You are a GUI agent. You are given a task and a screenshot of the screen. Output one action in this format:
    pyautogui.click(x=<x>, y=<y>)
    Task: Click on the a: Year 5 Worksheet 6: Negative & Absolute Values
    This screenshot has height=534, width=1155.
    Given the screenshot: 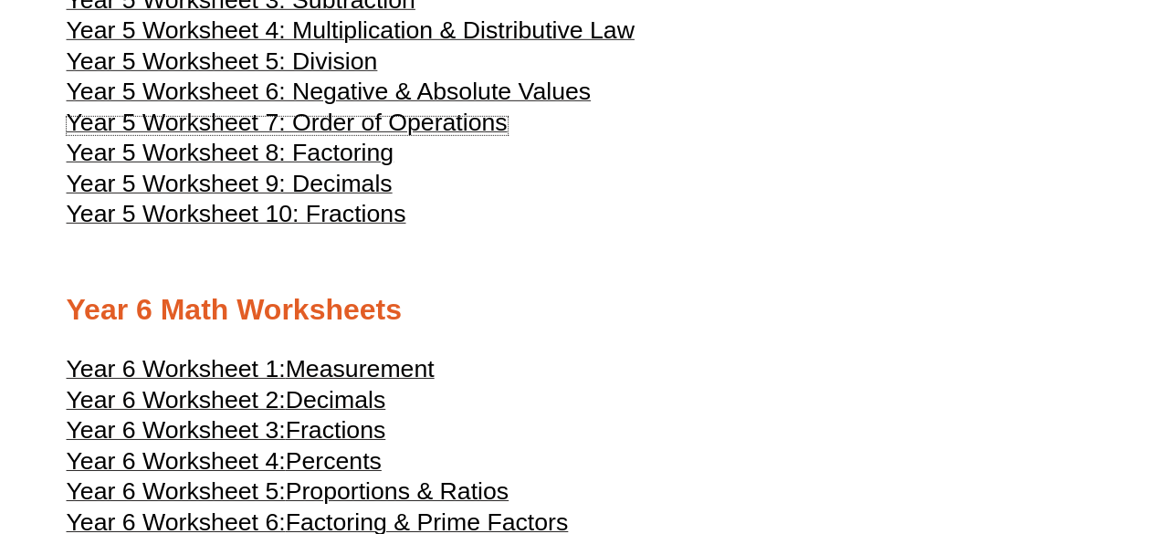 What is the action you would take?
    pyautogui.click(x=329, y=95)
    